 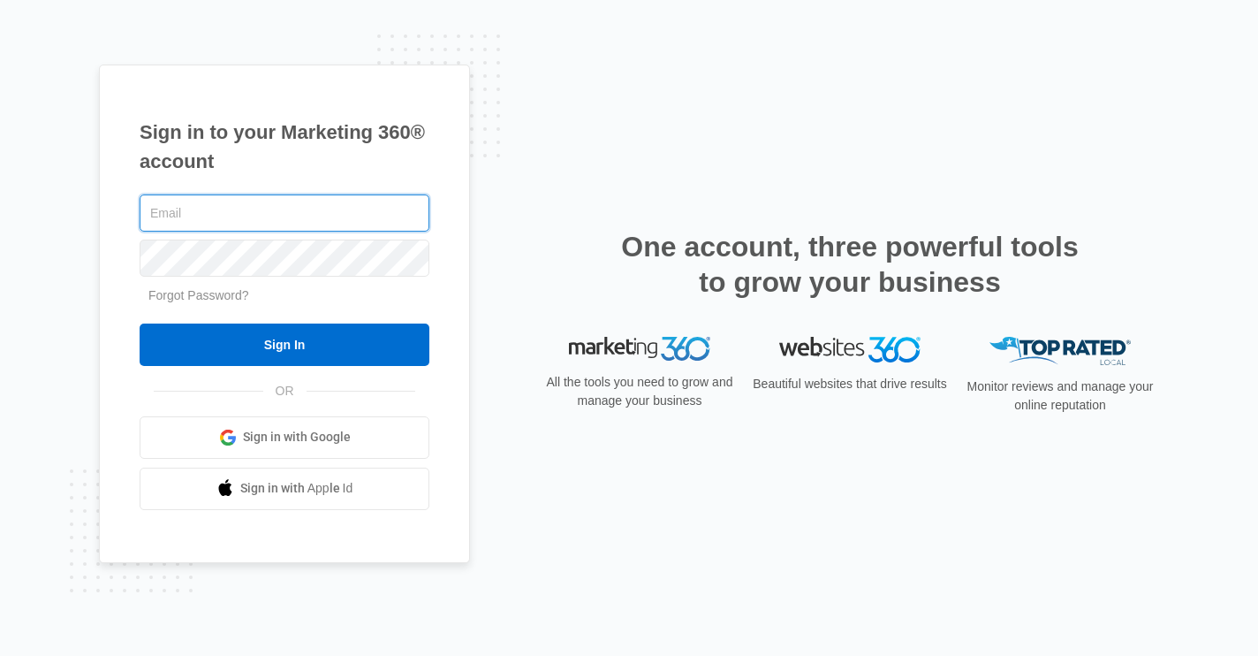 I want to click on a: Sign in with Apple Id, so click(x=284, y=489).